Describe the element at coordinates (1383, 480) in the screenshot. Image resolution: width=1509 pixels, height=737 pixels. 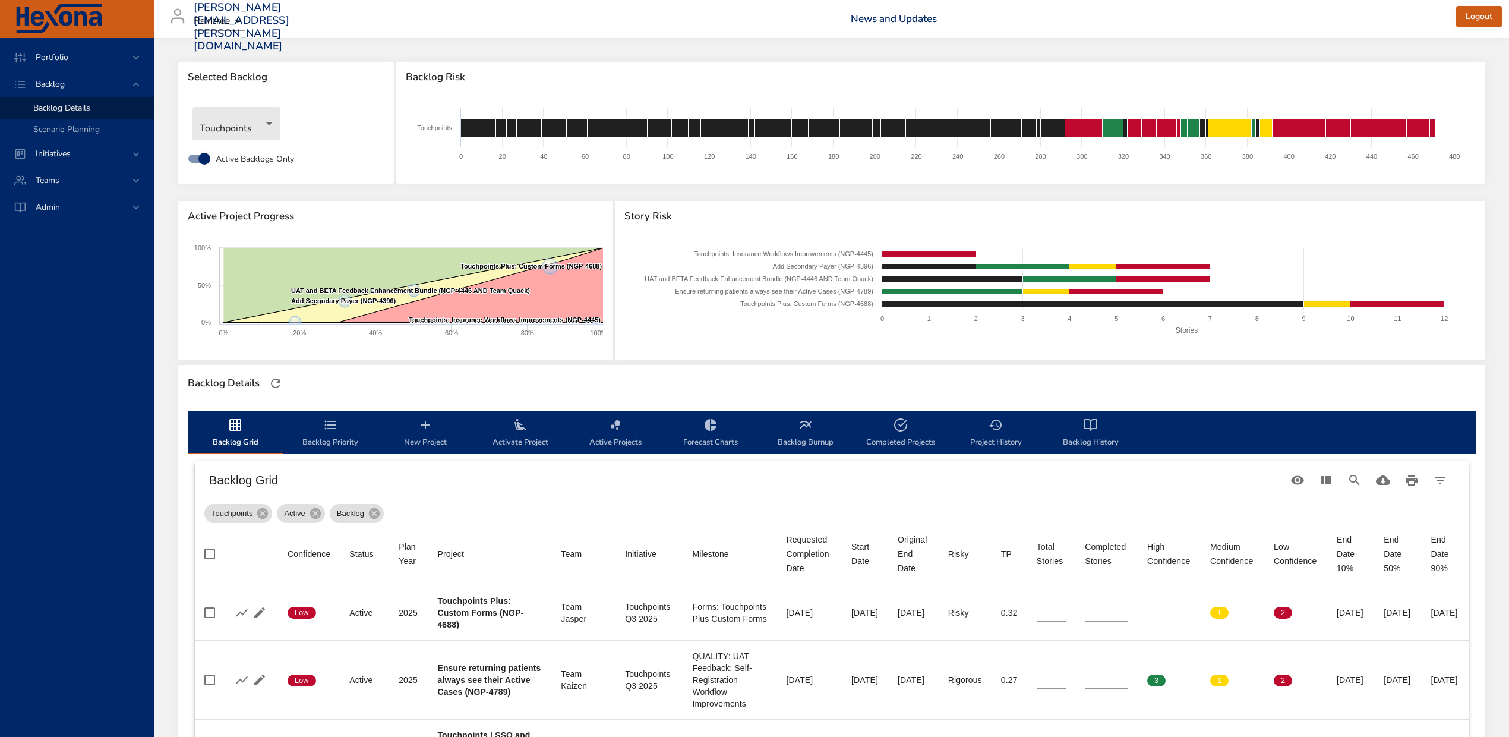
I see `button: Download CSV` at that location.